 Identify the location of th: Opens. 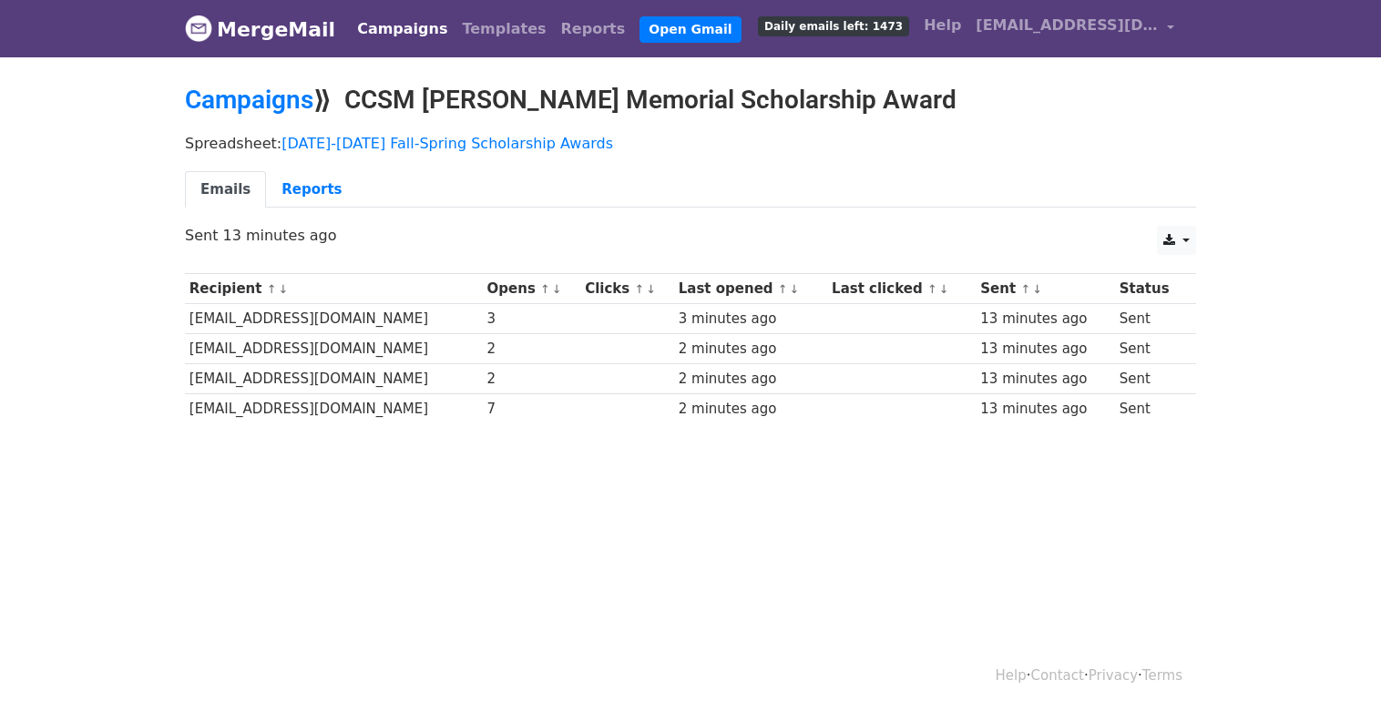
(532, 289).